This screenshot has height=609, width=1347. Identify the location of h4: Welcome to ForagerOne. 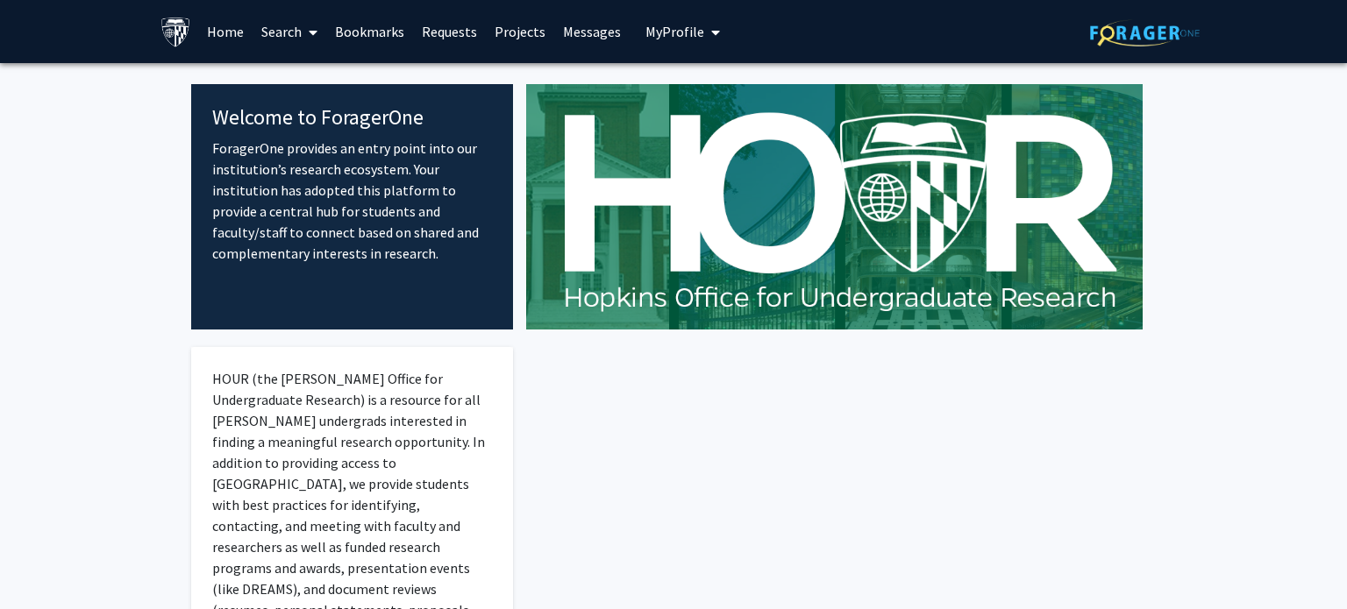
(352, 118).